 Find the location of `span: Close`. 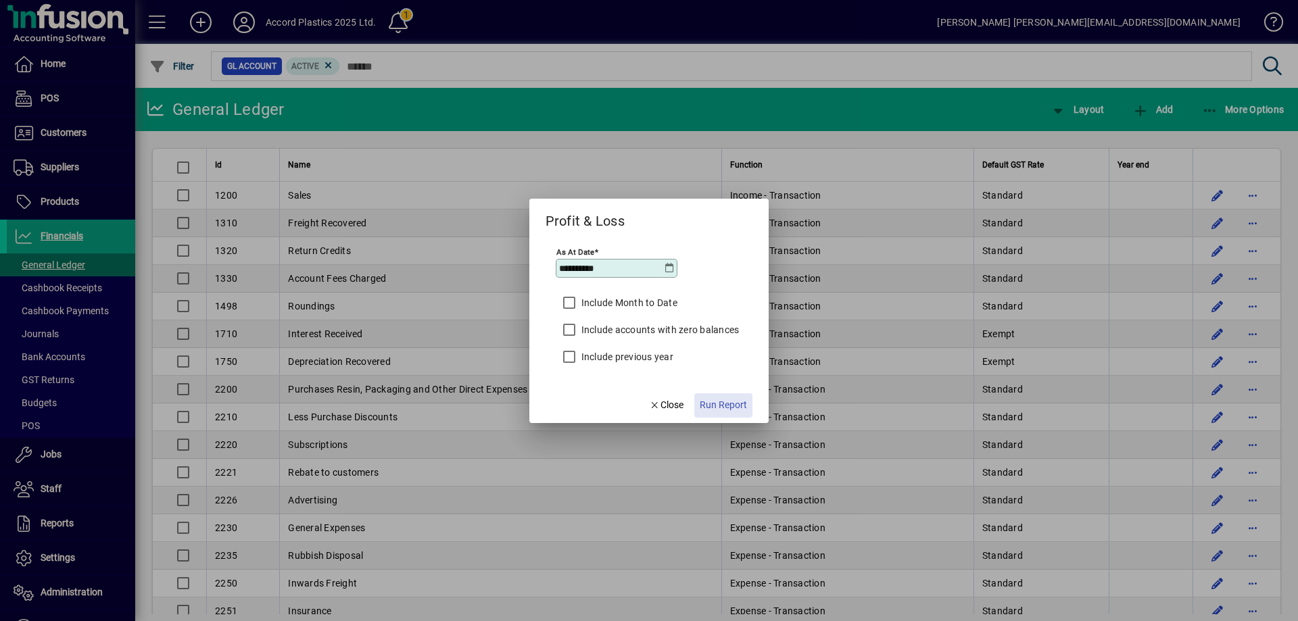

span: Close is located at coordinates (667, 405).